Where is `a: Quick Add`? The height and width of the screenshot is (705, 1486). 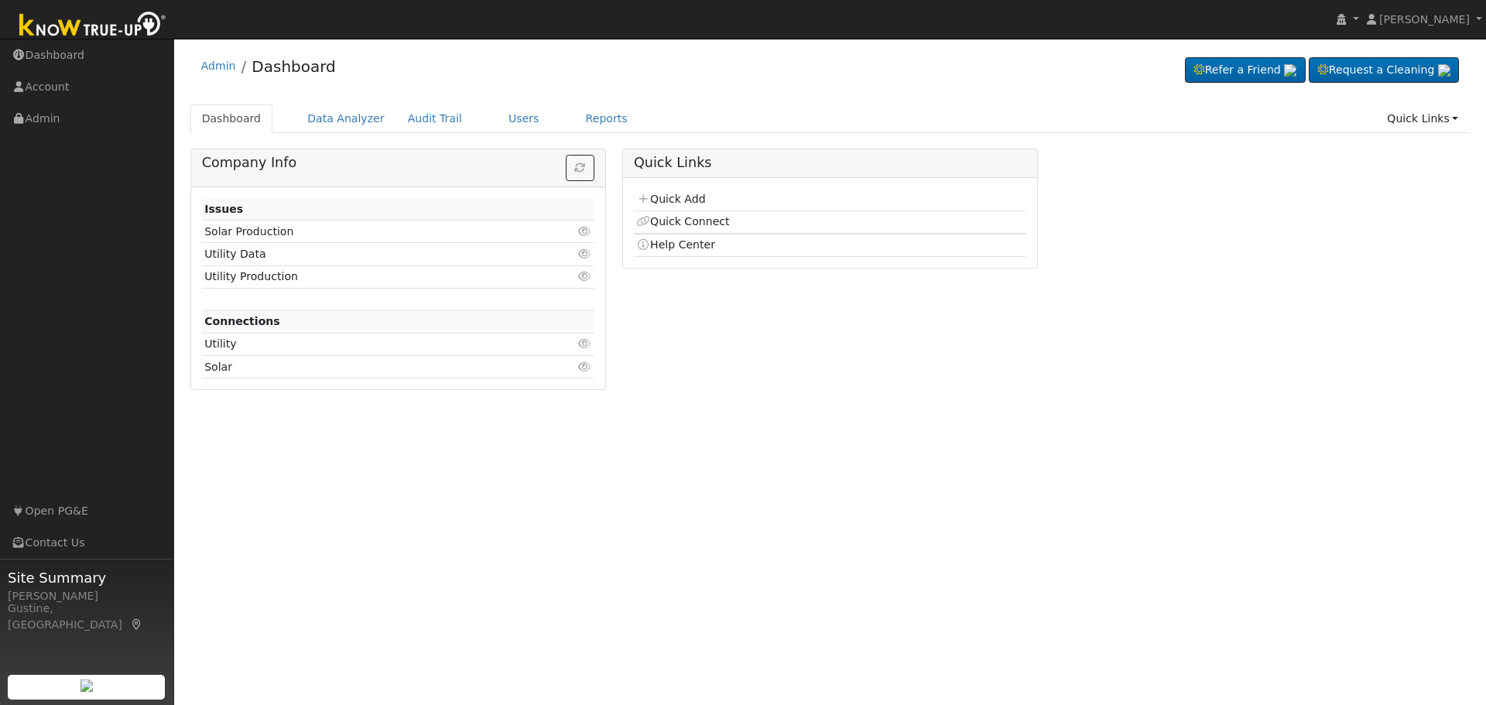
a: Quick Add is located at coordinates (670, 199).